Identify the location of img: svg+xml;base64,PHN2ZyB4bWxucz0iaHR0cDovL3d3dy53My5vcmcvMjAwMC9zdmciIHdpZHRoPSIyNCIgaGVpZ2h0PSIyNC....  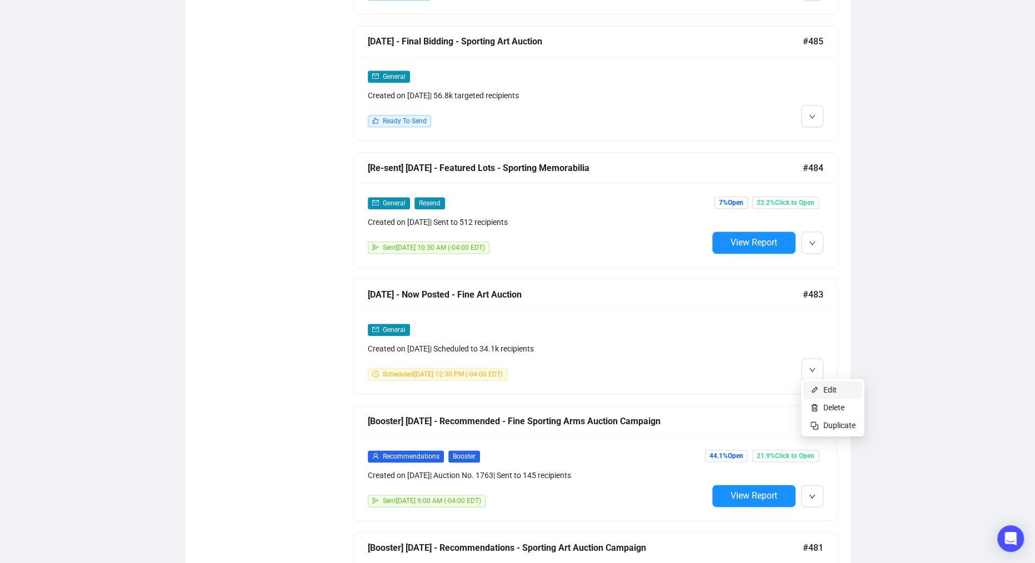
(814, 425).